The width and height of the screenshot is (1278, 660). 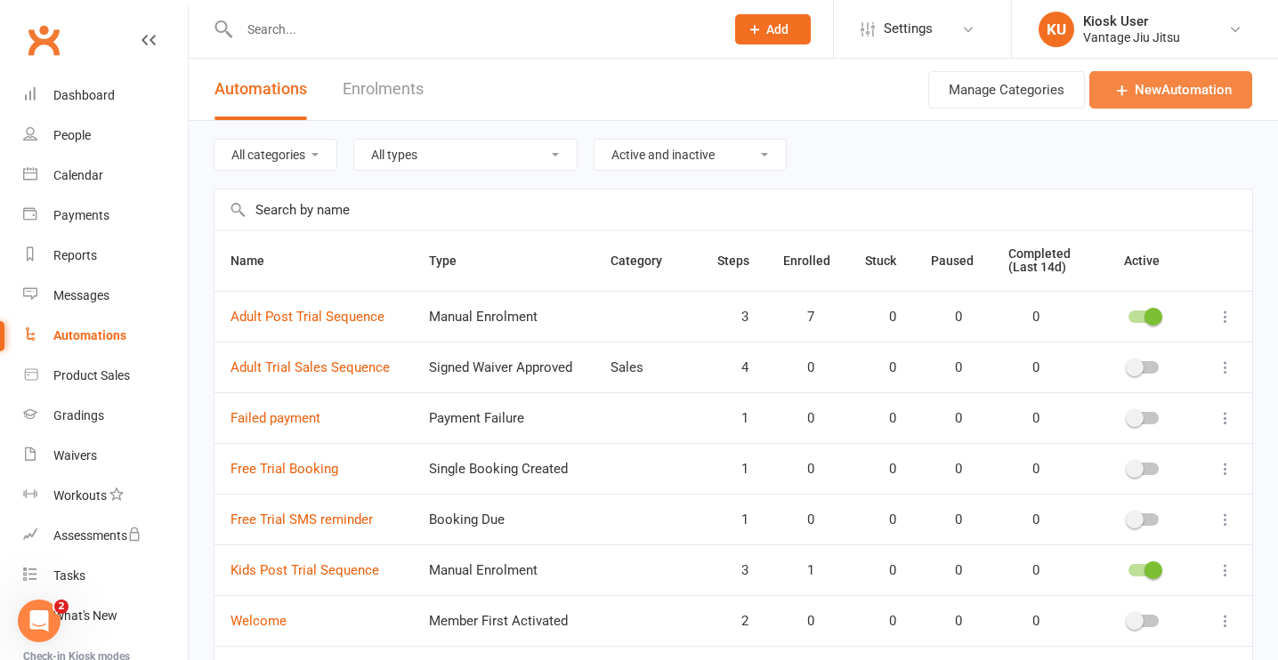 I want to click on a: Automations, so click(x=105, y=335).